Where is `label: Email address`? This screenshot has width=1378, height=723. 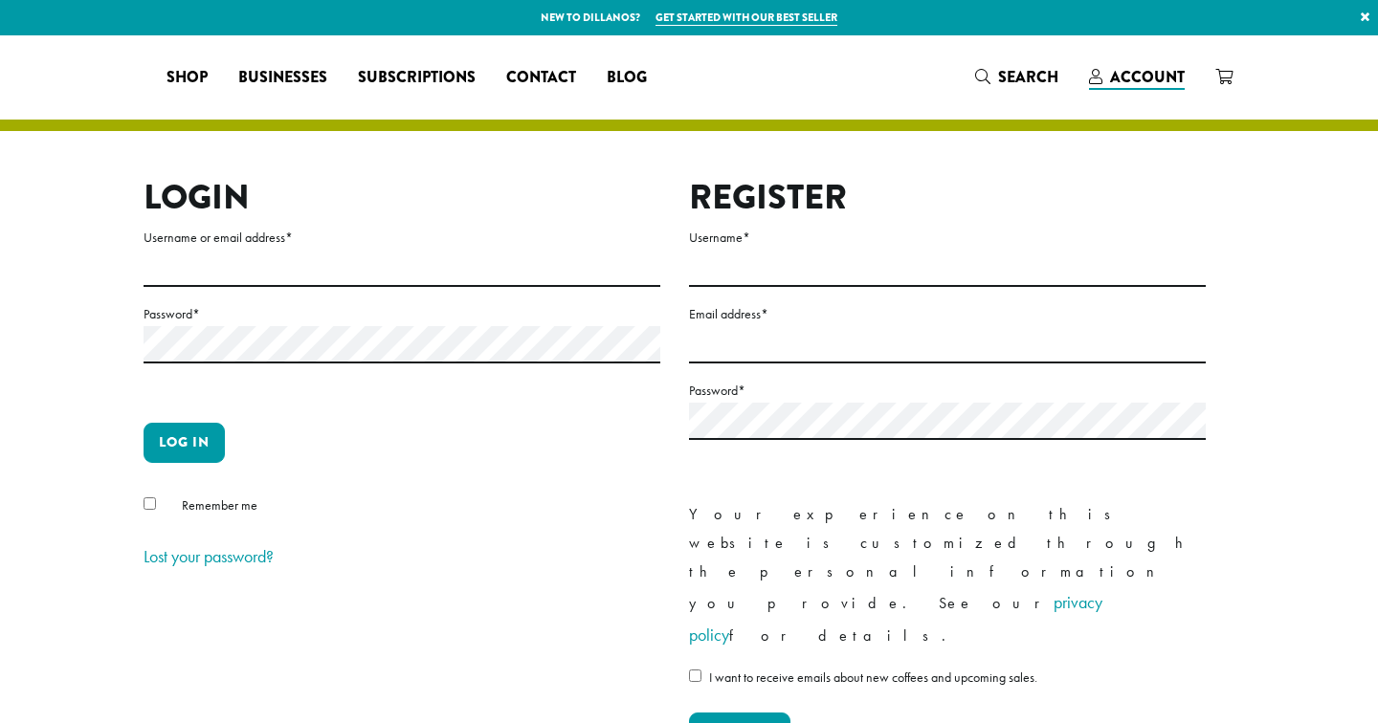 label: Email address is located at coordinates (947, 314).